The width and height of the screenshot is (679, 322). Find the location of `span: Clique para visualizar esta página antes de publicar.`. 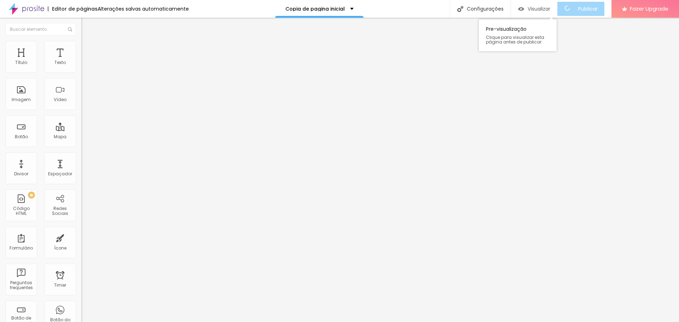

span: Clique para visualizar esta página antes de publicar. is located at coordinates (518, 40).